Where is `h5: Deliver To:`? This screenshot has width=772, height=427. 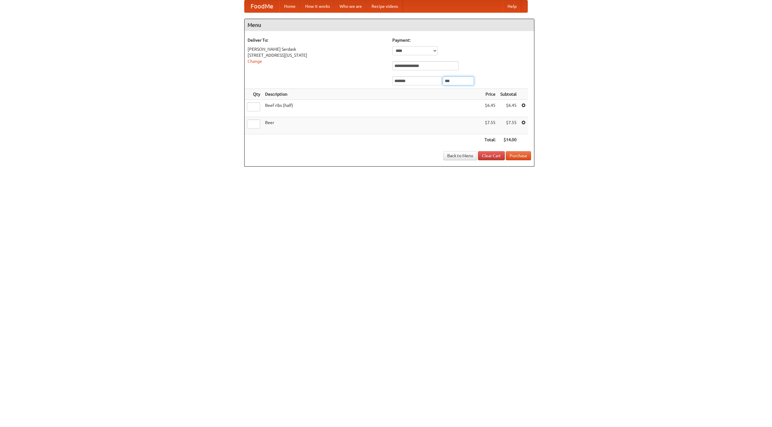
h5: Deliver To: is located at coordinates (317, 40).